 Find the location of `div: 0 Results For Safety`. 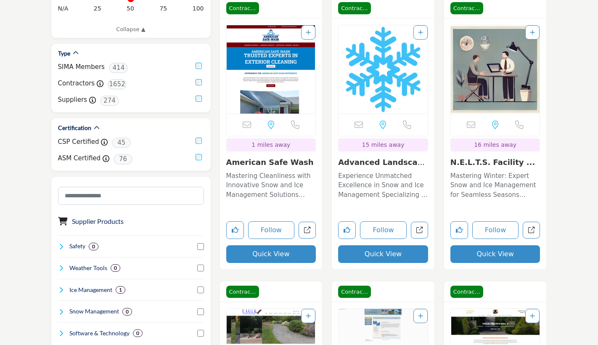

div: 0 Results For Safety is located at coordinates (93, 247).